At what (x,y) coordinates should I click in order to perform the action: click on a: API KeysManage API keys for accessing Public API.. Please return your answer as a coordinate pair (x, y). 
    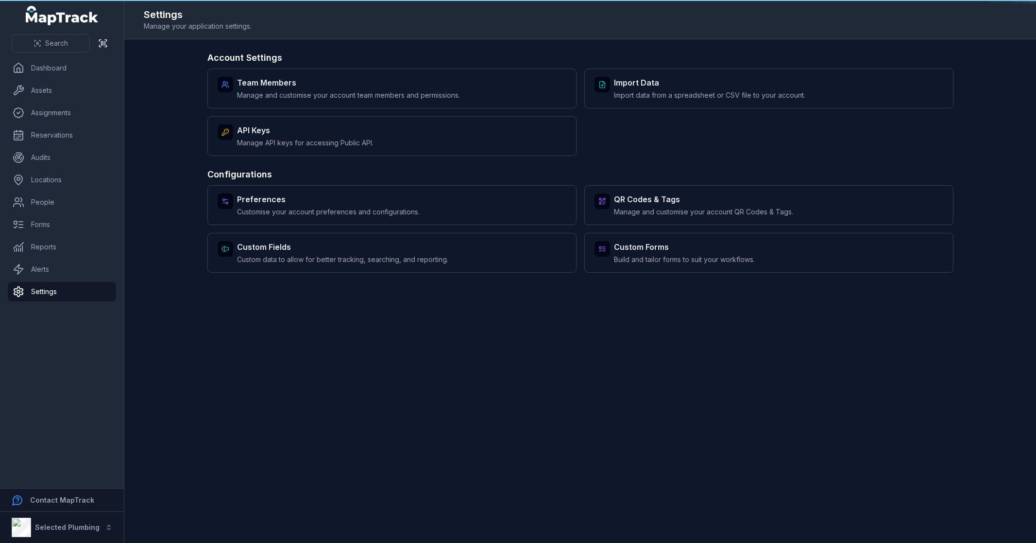
    Looking at the image, I should click on (392, 136).